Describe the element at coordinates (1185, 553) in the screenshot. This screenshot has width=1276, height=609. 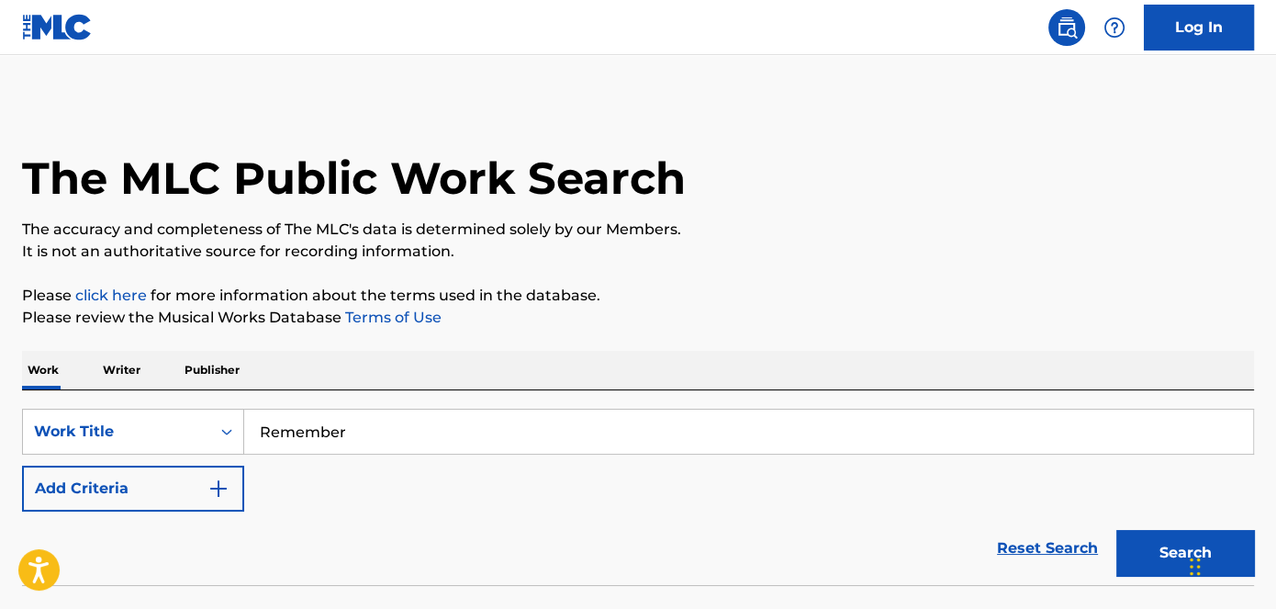
I see `button: Search` at that location.